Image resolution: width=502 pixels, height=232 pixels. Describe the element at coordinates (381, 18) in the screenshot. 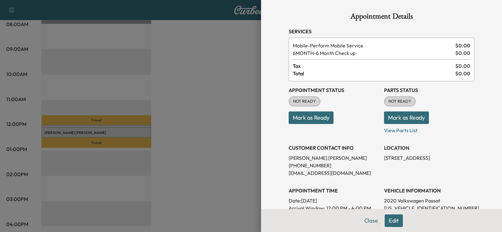

I see `h1: Appointment Details` at that location.